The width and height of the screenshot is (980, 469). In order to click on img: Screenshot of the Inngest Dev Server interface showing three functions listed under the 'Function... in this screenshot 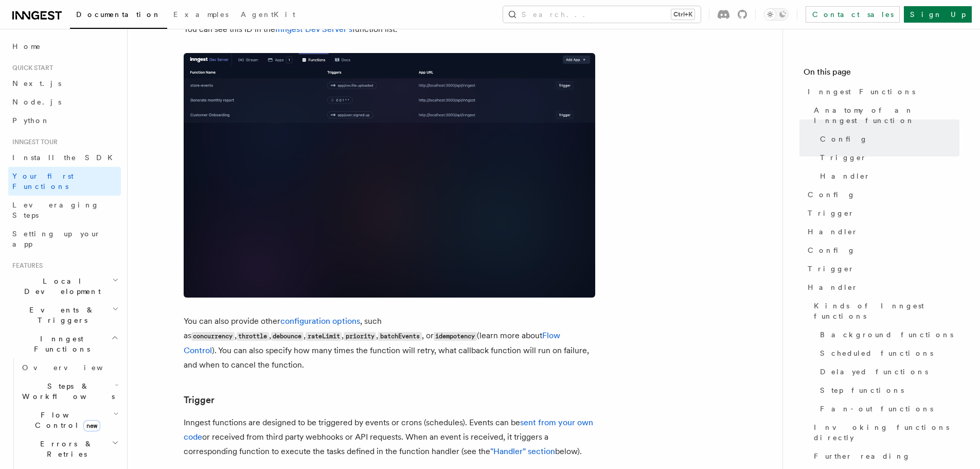, I will do `click(390, 175)`.